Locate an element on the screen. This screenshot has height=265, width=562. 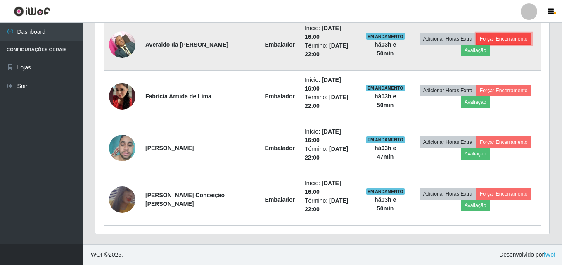
img: 1697117733428.jpeg is located at coordinates (122, 44).